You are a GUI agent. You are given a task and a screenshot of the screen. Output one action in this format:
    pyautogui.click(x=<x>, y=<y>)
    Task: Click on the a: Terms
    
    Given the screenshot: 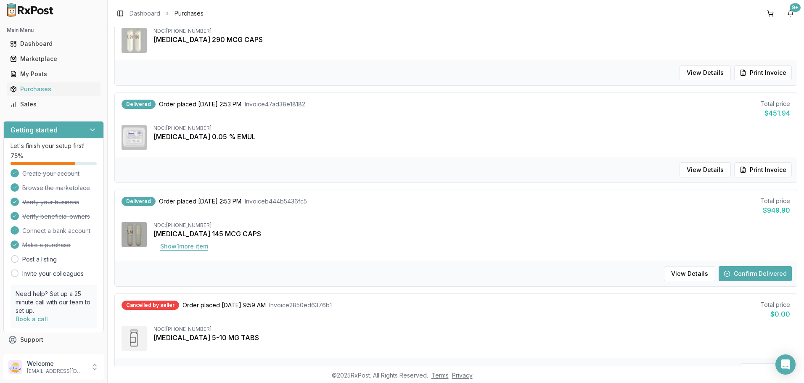 What is the action you would take?
    pyautogui.click(x=440, y=375)
    